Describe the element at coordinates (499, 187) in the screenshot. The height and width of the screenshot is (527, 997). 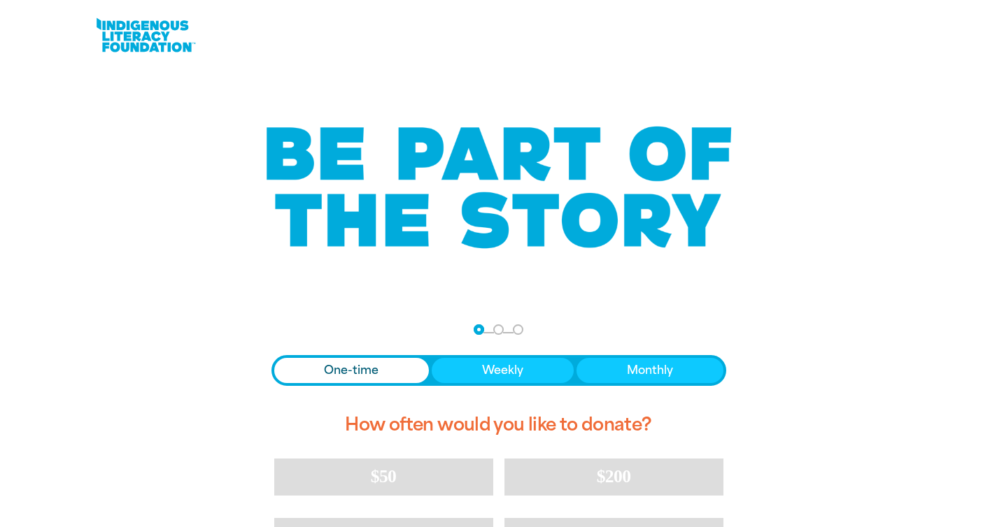
I see `img: Be part of the story` at that location.